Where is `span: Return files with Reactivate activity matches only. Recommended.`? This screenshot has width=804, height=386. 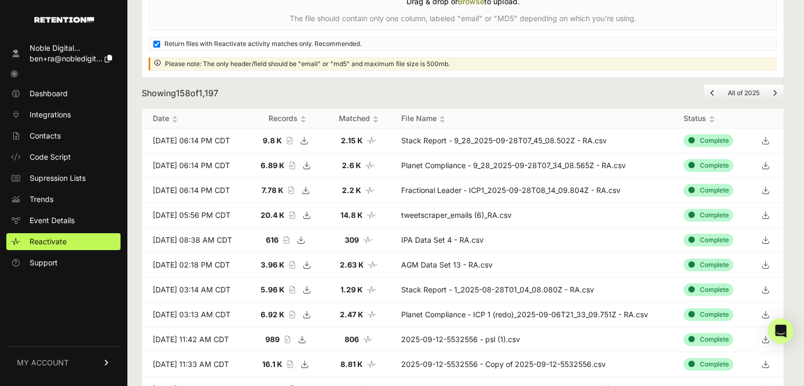
span: Return files with Reactivate activity matches only. Recommended. is located at coordinates (263, 44).